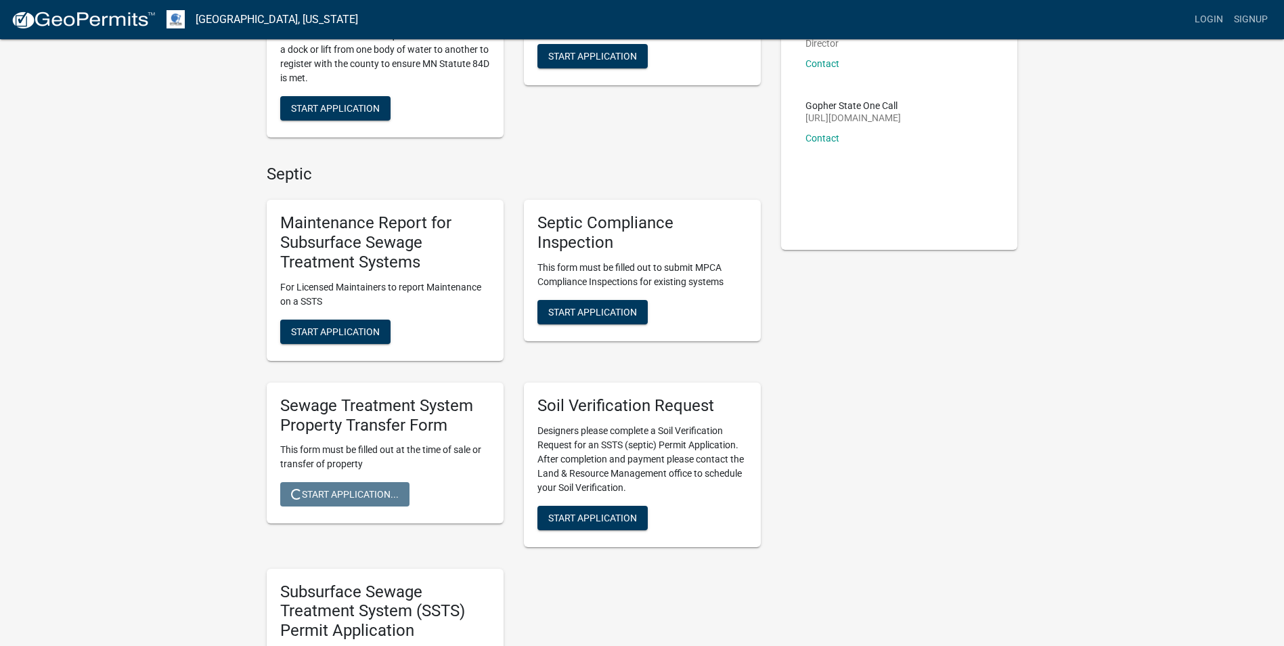 This screenshot has height=646, width=1284. Describe the element at coordinates (345, 494) in the screenshot. I see `button: Start Application...` at that location.